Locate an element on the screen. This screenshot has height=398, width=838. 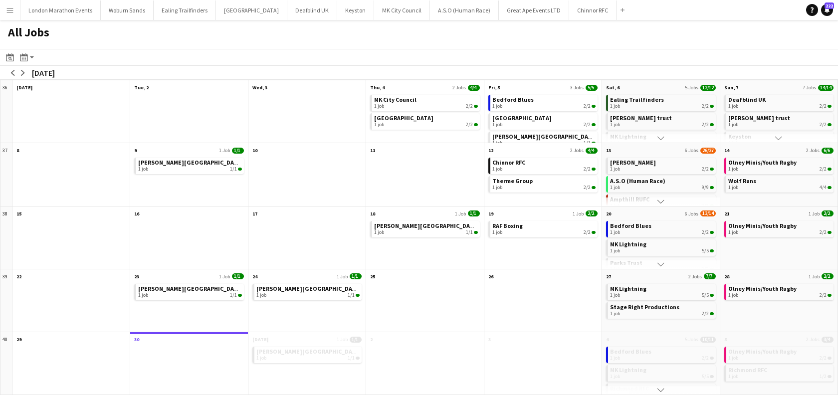
span: 23 is located at coordinates (137, 276).